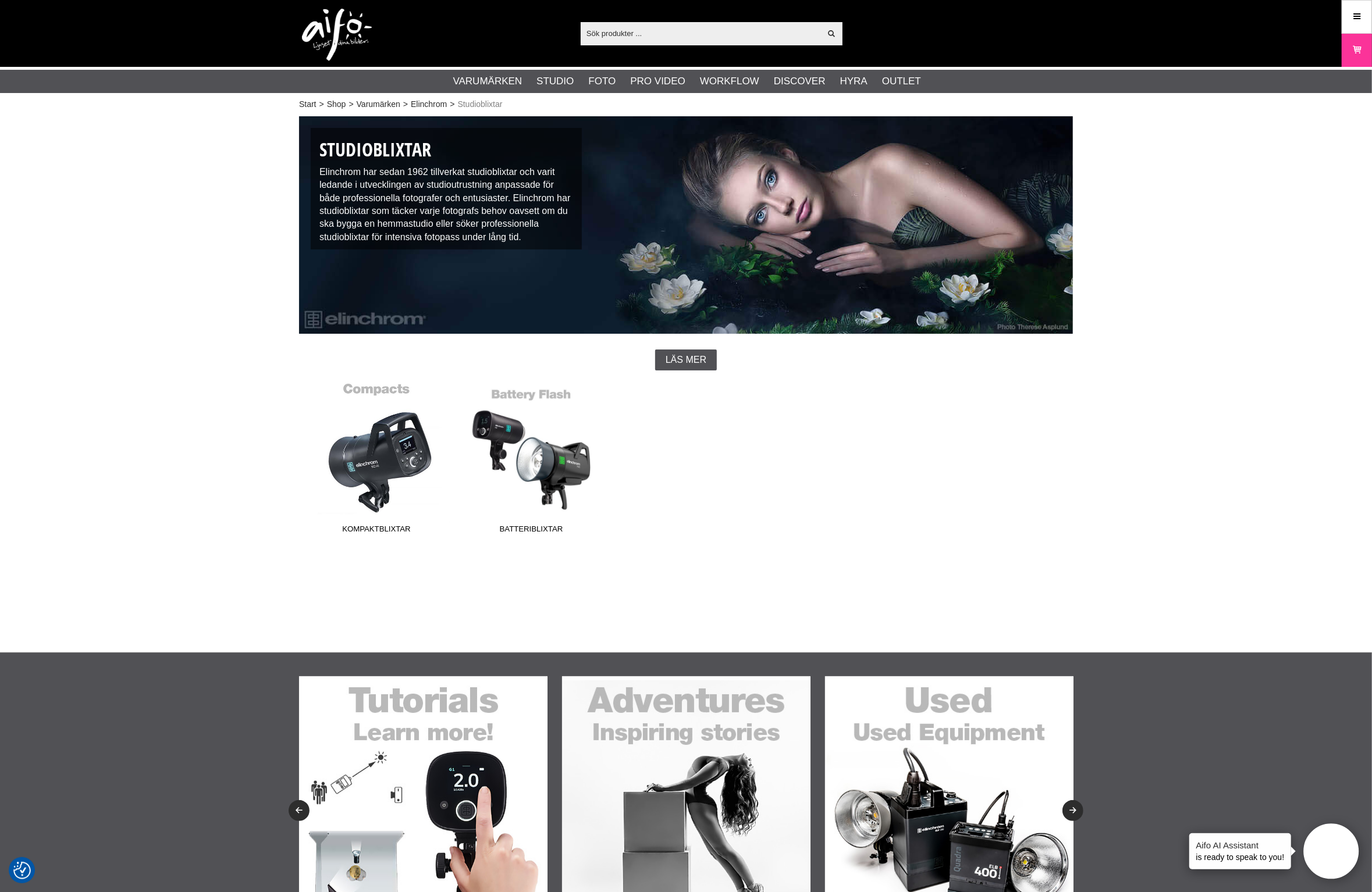  What do you see at coordinates (22, 871) in the screenshot?
I see `button: Samtyckesinställningar` at bounding box center [22, 871].